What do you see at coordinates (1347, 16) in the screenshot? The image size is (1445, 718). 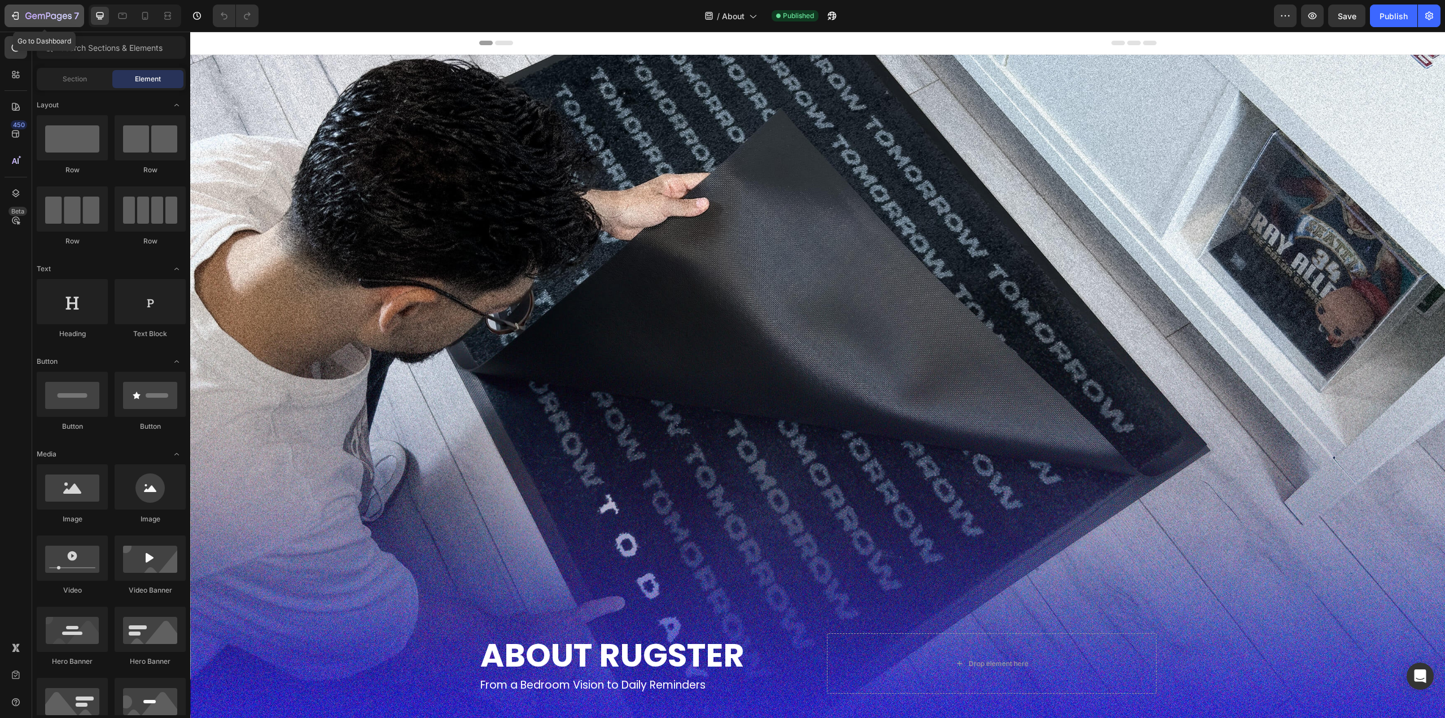 I see `button: Save` at bounding box center [1347, 16].